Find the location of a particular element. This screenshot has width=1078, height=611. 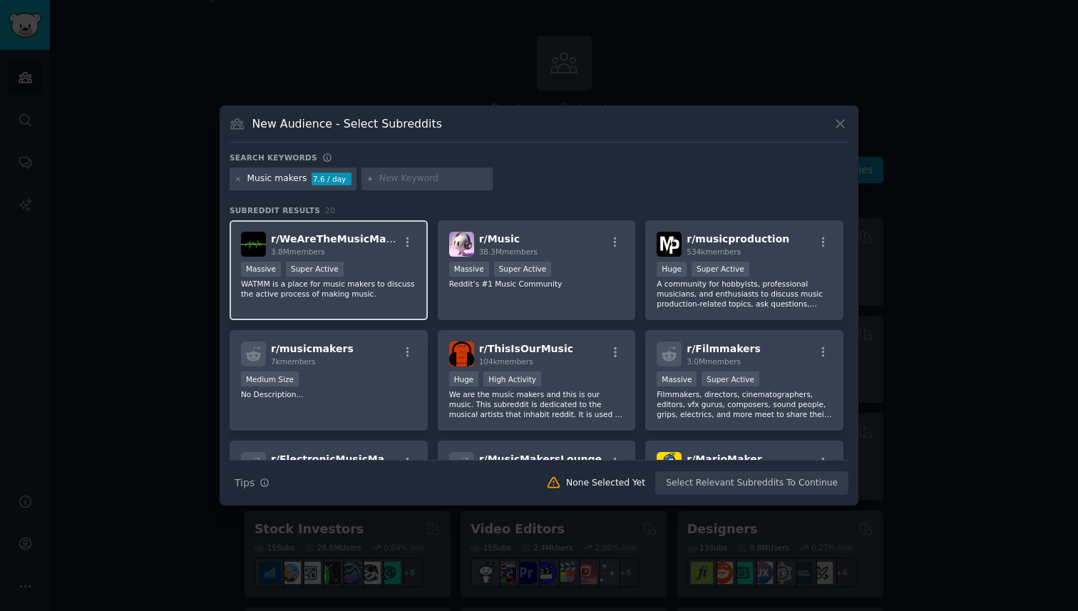

h3: Search keywords is located at coordinates (273, 158).